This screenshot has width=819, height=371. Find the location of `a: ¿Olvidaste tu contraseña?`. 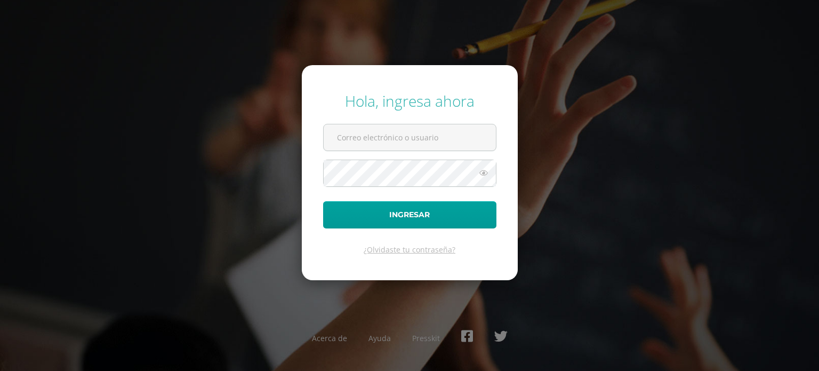

a: ¿Olvidaste tu contraseña? is located at coordinates (410, 249).